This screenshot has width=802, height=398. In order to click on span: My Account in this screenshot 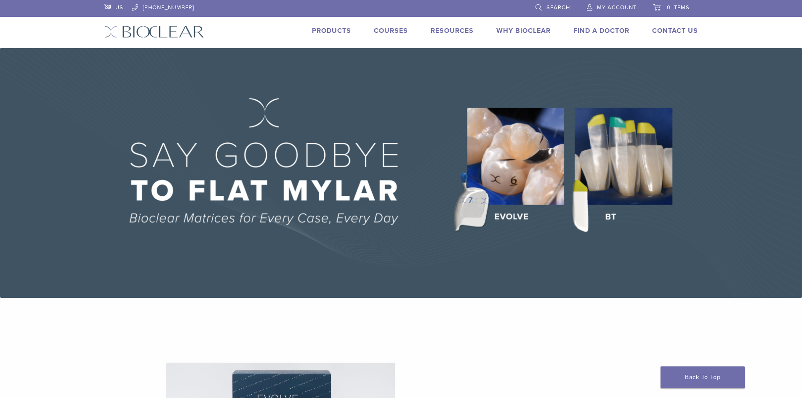, I will do `click(617, 8)`.